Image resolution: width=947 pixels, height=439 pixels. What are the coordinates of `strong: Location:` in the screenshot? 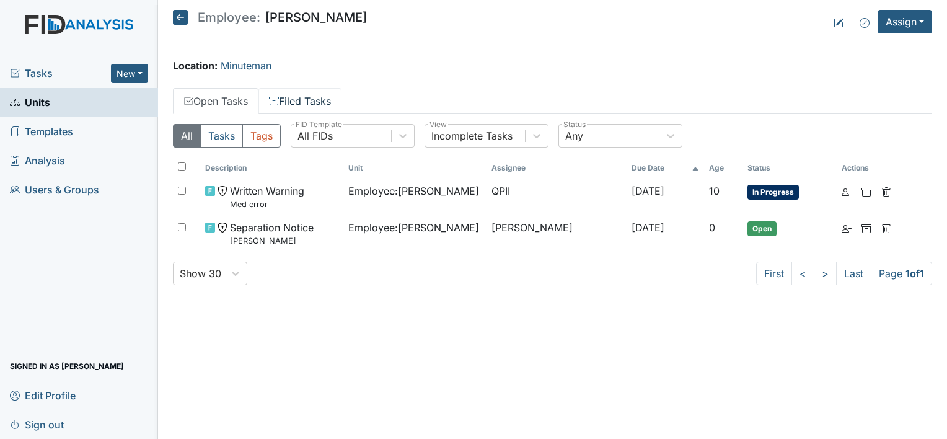 It's located at (195, 66).